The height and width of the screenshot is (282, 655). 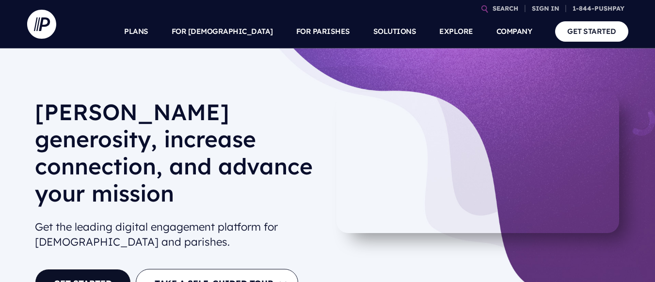 I want to click on a: PLANS, so click(x=136, y=31).